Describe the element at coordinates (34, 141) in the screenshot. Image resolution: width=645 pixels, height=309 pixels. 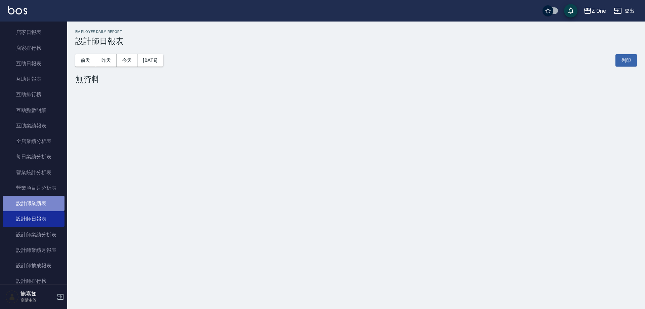
I see `a: 全店業績分析表` at that location.